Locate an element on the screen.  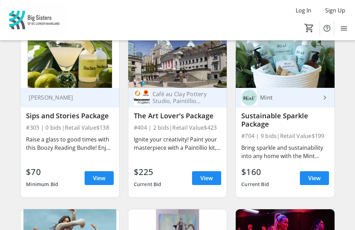
img: Sustainable Sparkle Package is located at coordinates (285, 60).